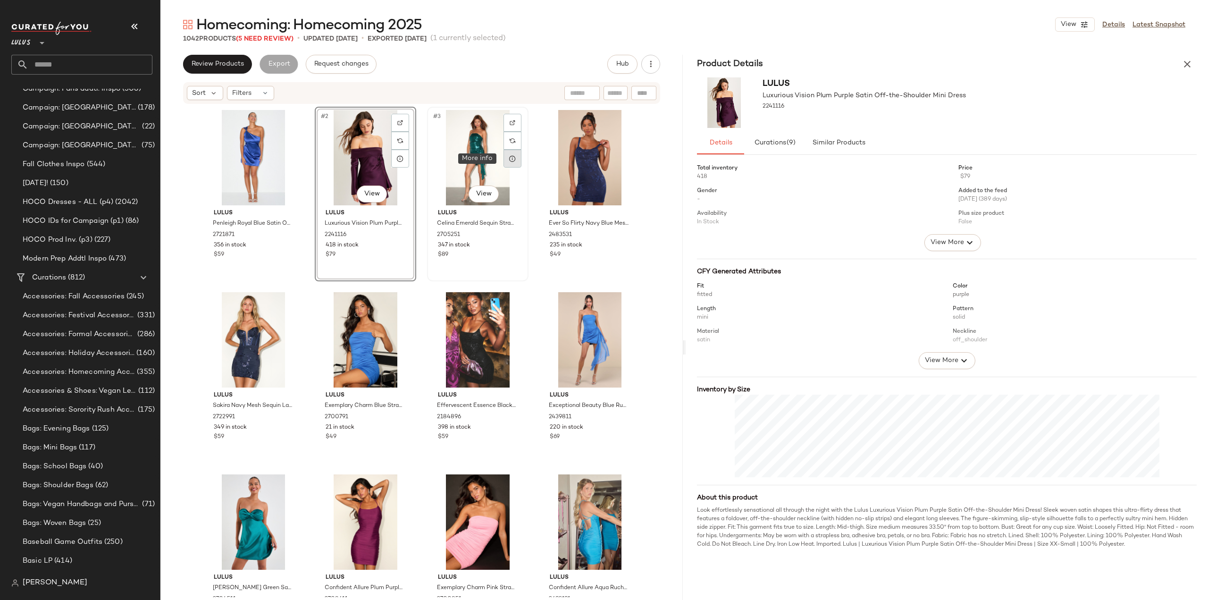  What do you see at coordinates (265, 39) in the screenshot?
I see `span: (5 Need Review)` at bounding box center [265, 39].